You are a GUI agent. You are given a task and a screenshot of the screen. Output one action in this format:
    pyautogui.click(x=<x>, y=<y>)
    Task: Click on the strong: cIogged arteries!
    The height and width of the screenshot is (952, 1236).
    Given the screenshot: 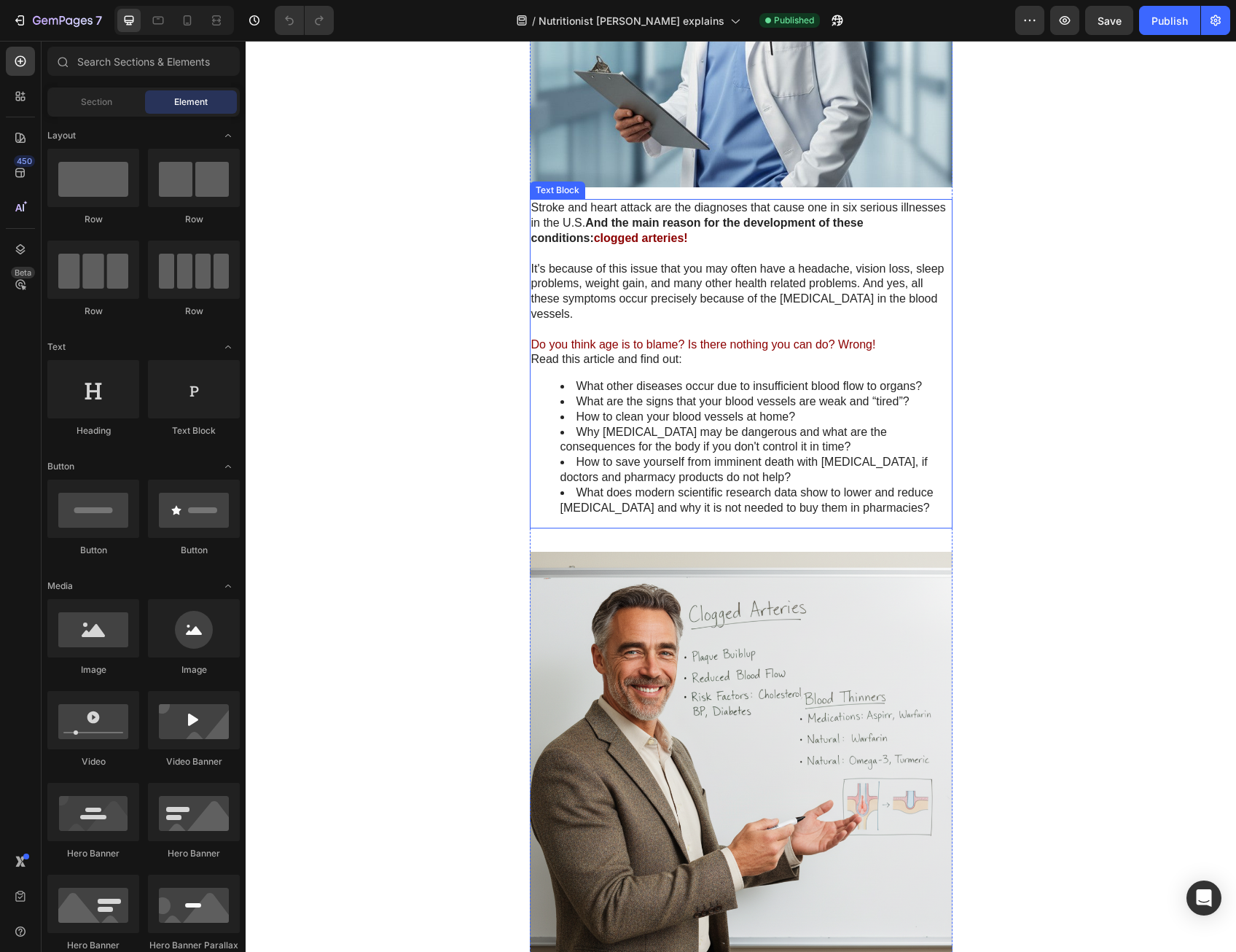 What is the action you would take?
    pyautogui.click(x=395, y=197)
    